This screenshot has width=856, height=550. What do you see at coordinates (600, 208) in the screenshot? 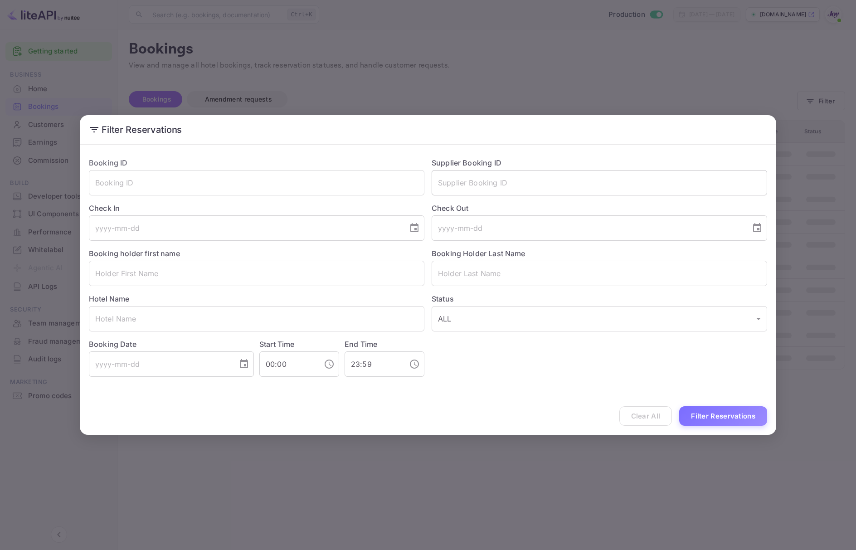
I see `label: Check Out` at bounding box center [600, 208].